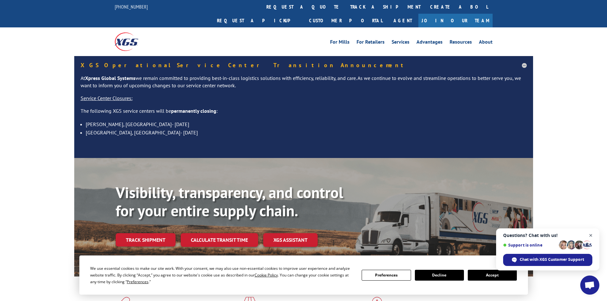  What do you see at coordinates (403, 20) in the screenshot?
I see `a: Agent` at bounding box center [403, 20].